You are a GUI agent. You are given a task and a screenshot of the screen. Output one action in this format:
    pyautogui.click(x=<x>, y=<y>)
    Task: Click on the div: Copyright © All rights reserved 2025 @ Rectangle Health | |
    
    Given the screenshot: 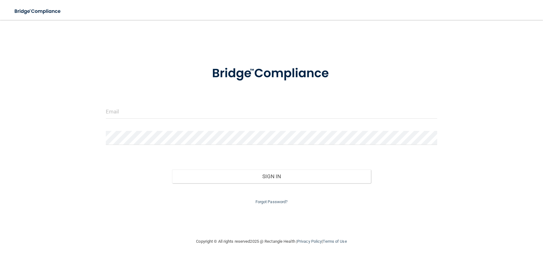 What is the action you would take?
    pyautogui.click(x=272, y=241)
    